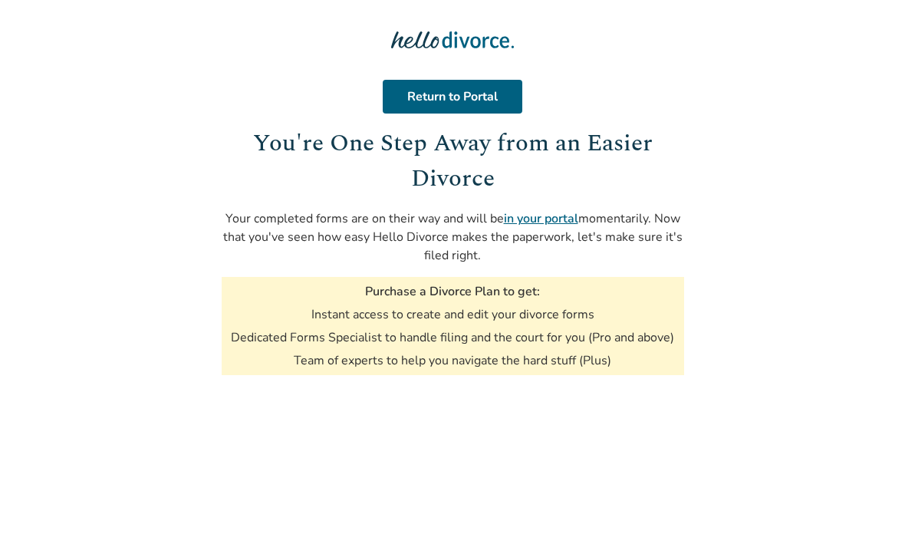  Describe the element at coordinates (453, 97) in the screenshot. I see `a: Return to Portal` at that location.